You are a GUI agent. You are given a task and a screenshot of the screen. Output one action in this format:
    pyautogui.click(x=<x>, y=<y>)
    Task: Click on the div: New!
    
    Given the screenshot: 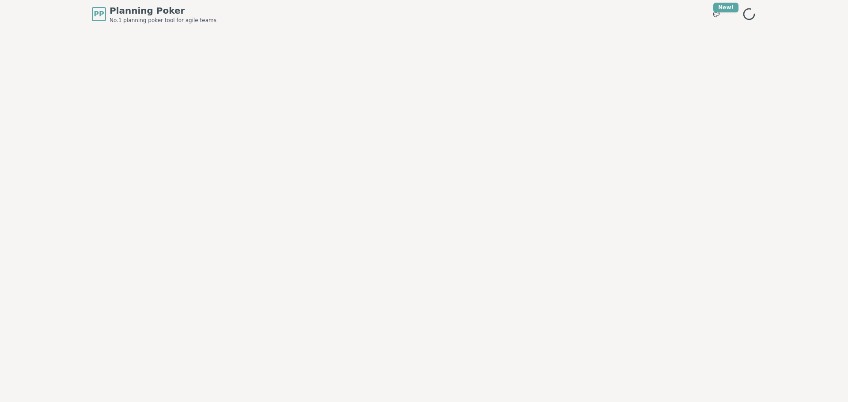 What is the action you would take?
    pyautogui.click(x=725, y=8)
    